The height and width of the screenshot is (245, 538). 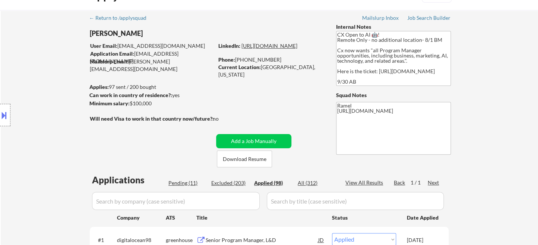 I want to click on strong: LinkedIn:, so click(x=229, y=45).